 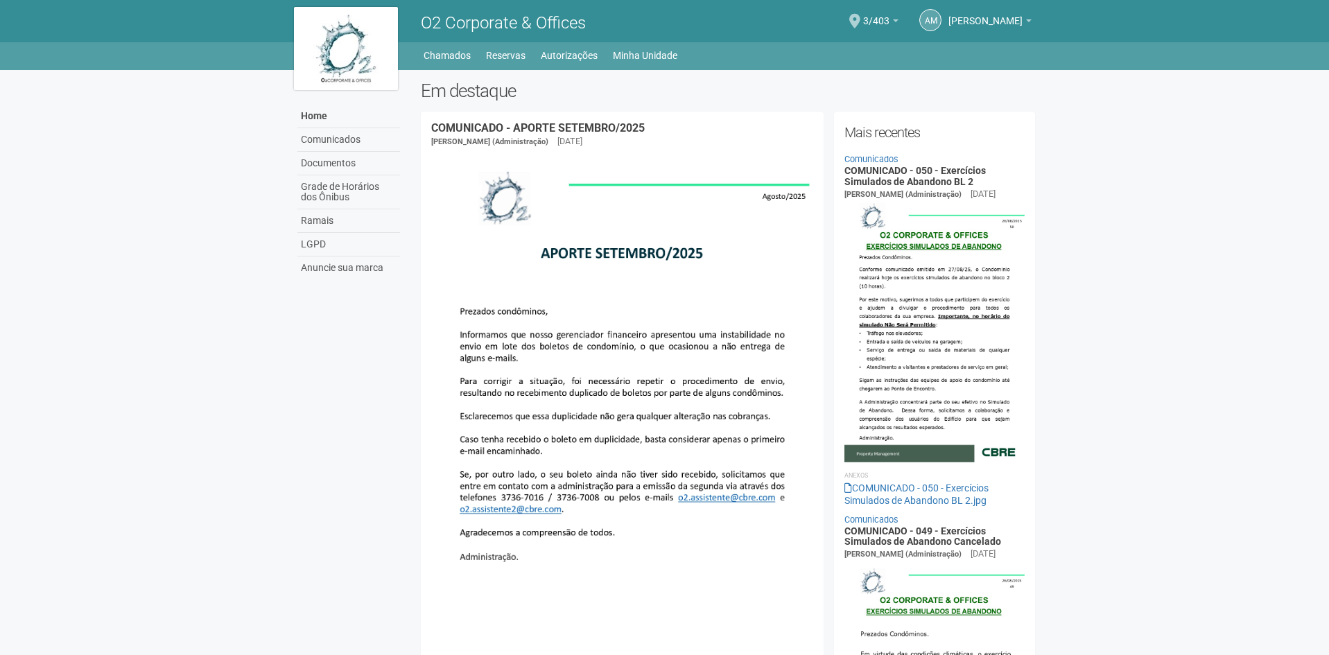 I want to click on a: LGPD, so click(x=349, y=245).